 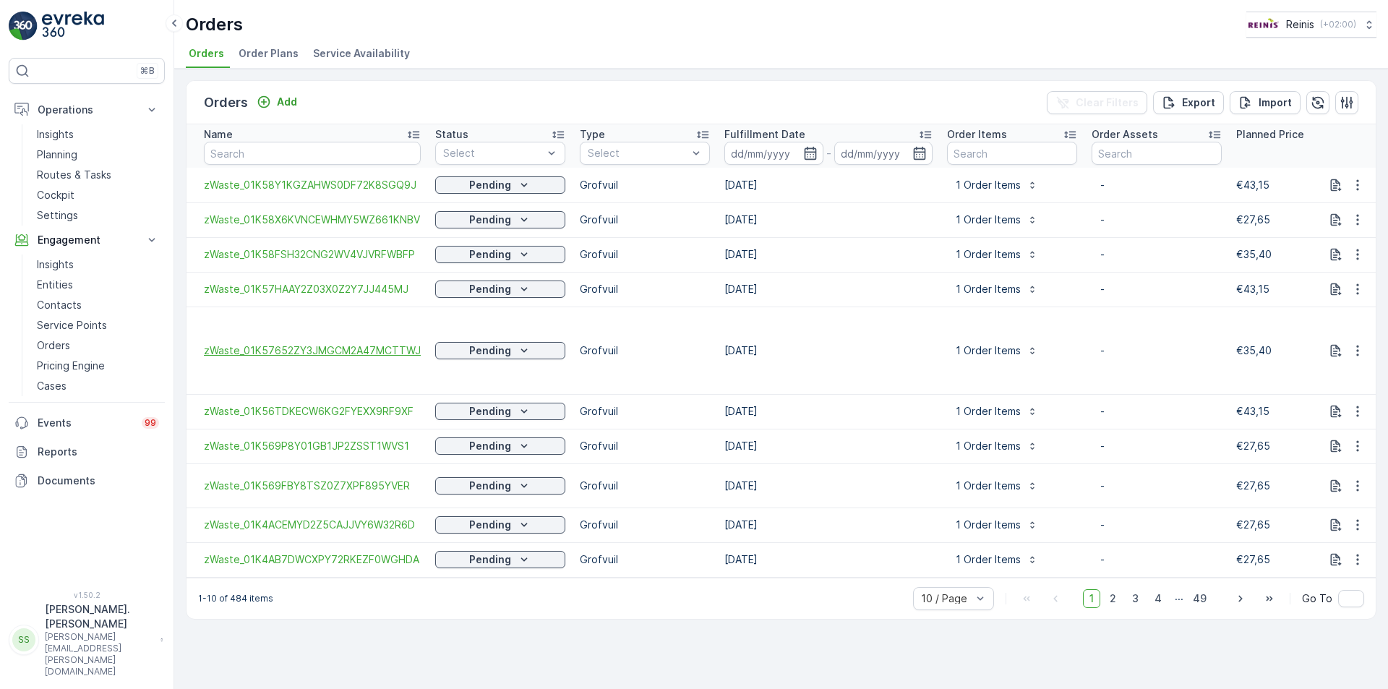 What do you see at coordinates (87, 595) in the screenshot?
I see `span: v 1.50.2` at bounding box center [87, 595].